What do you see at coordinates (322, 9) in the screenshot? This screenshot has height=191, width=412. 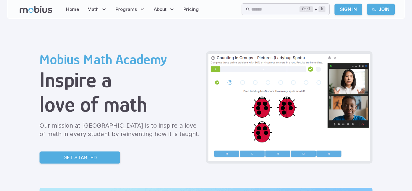 I see `kbd: k` at bounding box center [322, 9].